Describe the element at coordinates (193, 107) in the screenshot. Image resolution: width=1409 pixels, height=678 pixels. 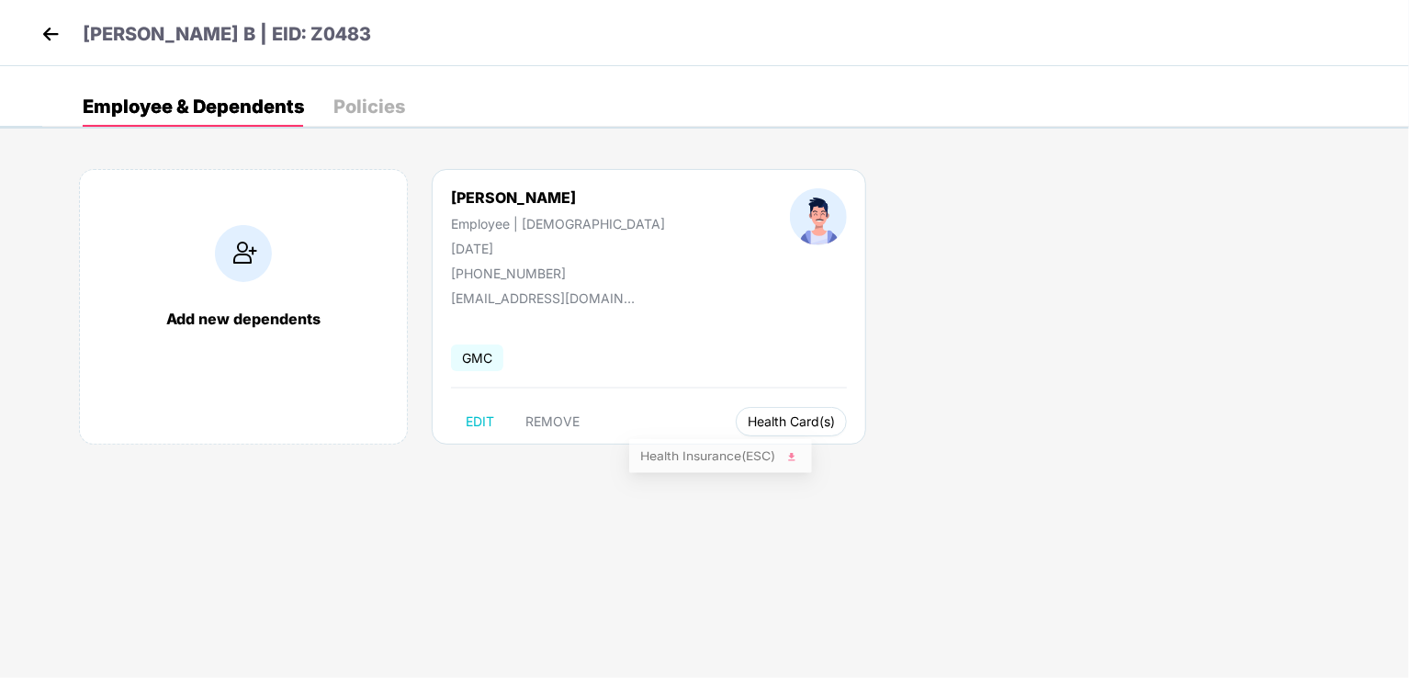
I see `div: Employee & Dependents` at that location.